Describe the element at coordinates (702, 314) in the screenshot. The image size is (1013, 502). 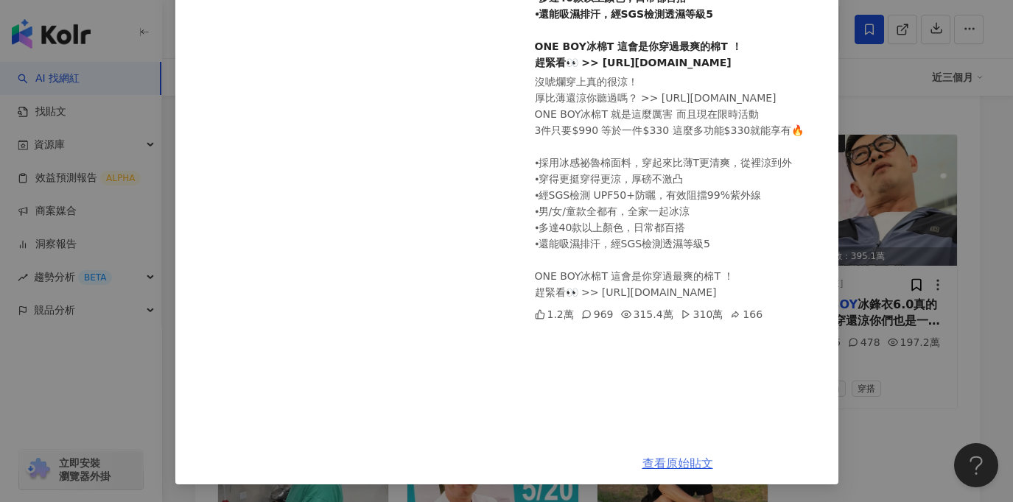
I see `div: 310萬` at that location.